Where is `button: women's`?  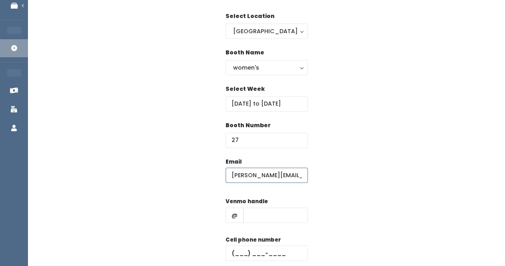 button: women's is located at coordinates (267, 67).